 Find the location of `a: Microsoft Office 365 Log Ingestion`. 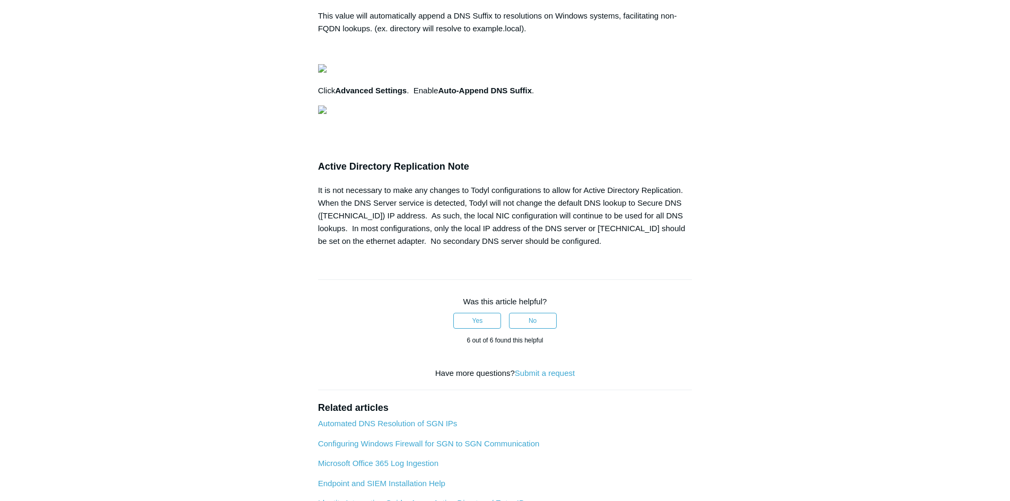

a: Microsoft Office 365 Log Ingestion is located at coordinates (378, 463).